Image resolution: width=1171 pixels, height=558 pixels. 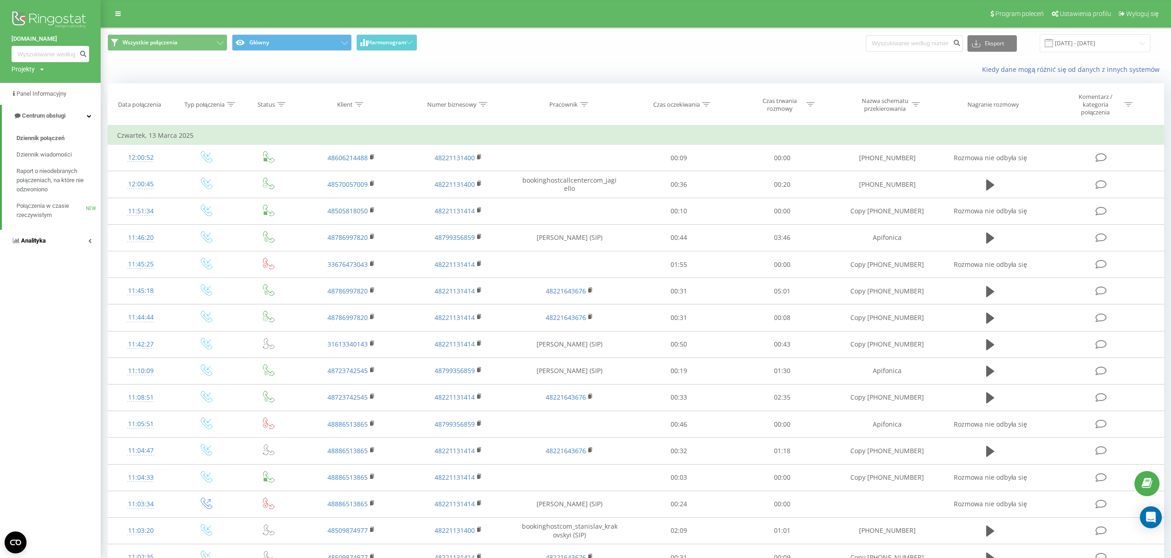 What do you see at coordinates (679, 451) in the screenshot?
I see `td: 00:32` at bounding box center [679, 451].